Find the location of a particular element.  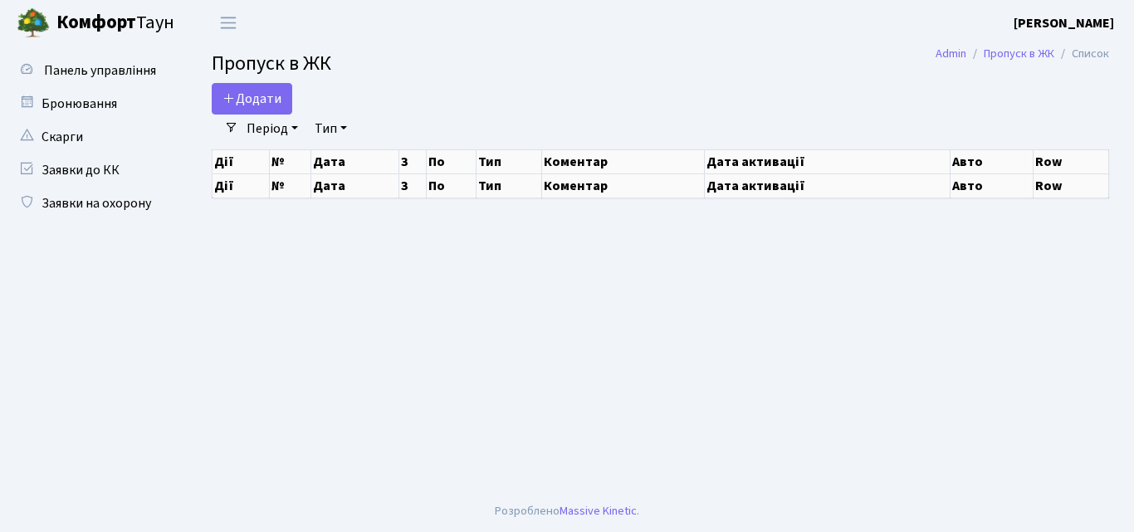

a: Пропуск в ЖК is located at coordinates (1019, 53).